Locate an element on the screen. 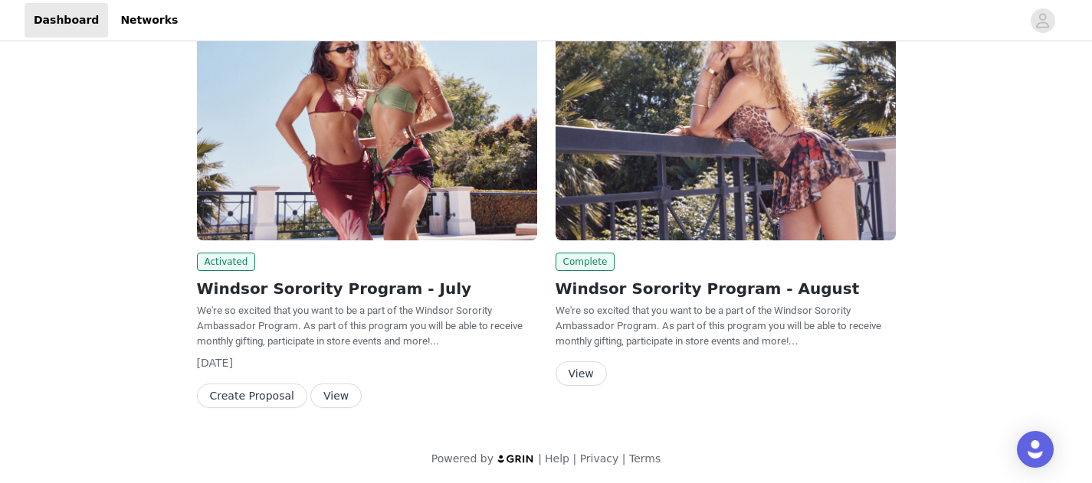 The width and height of the screenshot is (1092, 483). button: Create Proposal is located at coordinates (252, 396).